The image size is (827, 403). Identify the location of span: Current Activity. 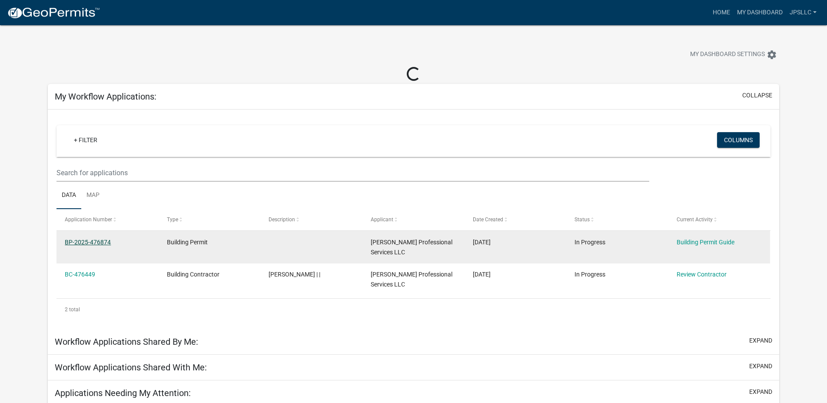
(695, 220).